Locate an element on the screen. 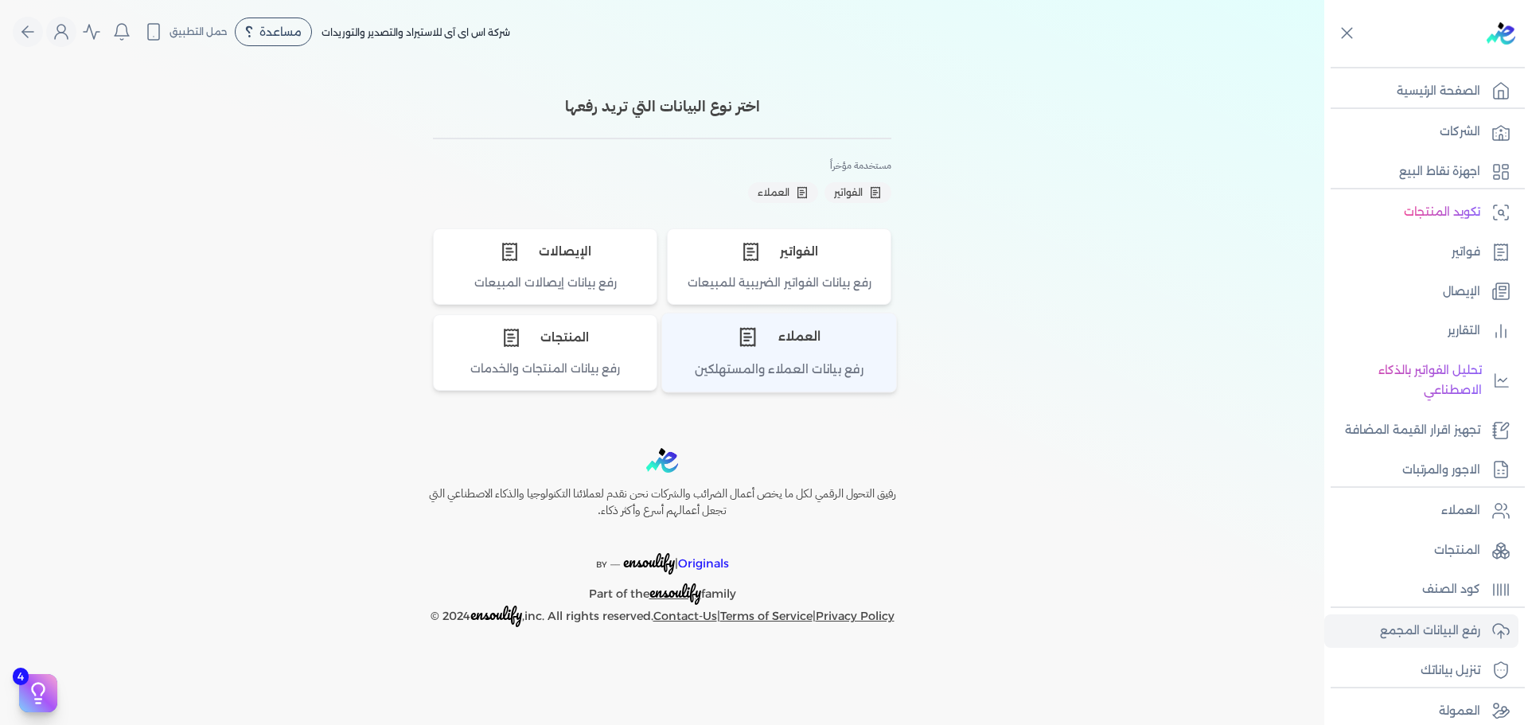  span: BY is located at coordinates (602, 564).